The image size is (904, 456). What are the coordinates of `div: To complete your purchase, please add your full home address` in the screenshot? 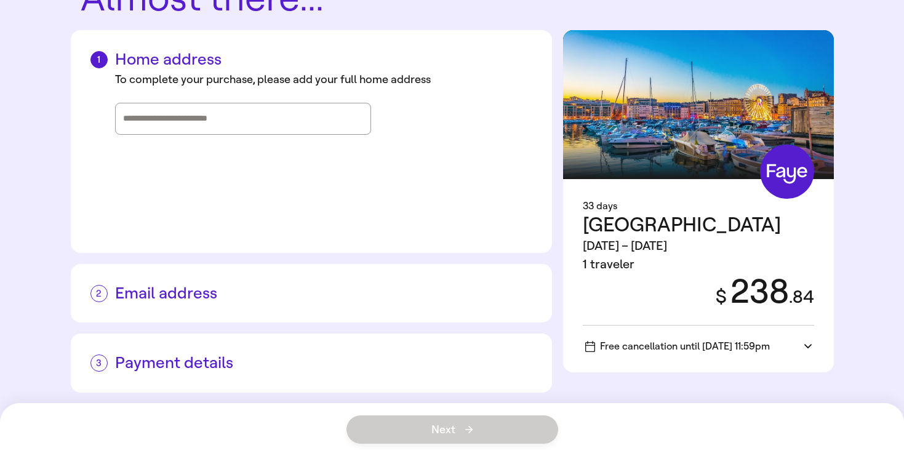 It's located at (324, 79).